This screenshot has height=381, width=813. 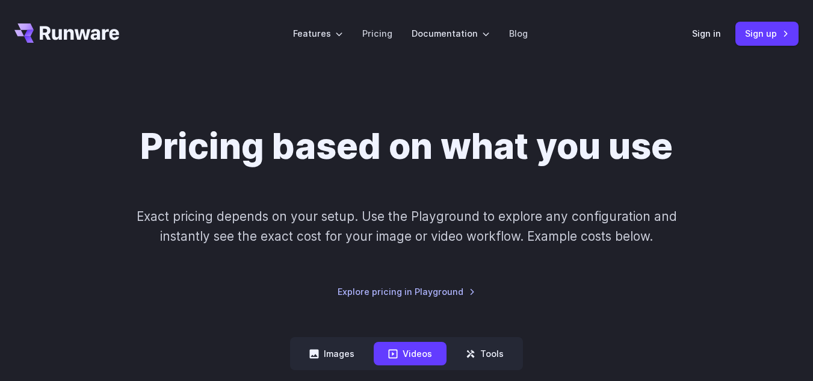 What do you see at coordinates (377, 33) in the screenshot?
I see `a: Pricing` at bounding box center [377, 33].